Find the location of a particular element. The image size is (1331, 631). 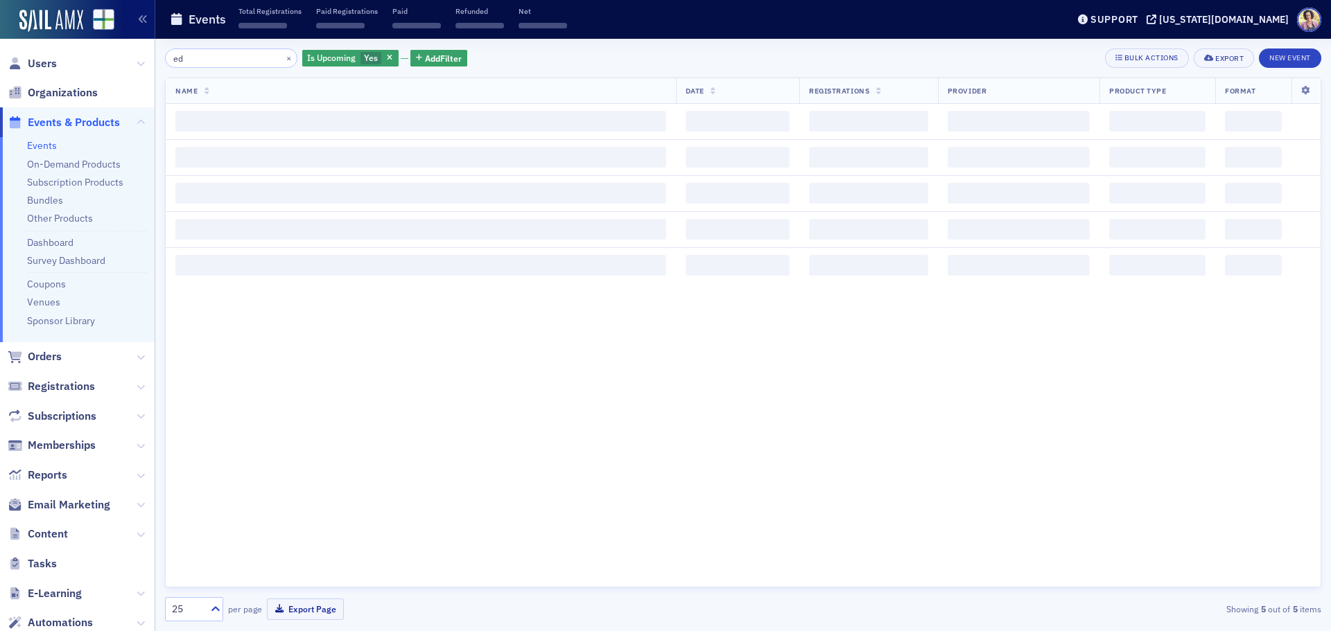

button: AddFilter is located at coordinates (439, 58).